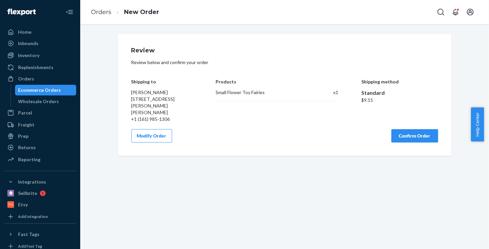 The height and width of the screenshot is (249, 489). Describe the element at coordinates (27, 148) in the screenshot. I see `div: Returns` at that location.